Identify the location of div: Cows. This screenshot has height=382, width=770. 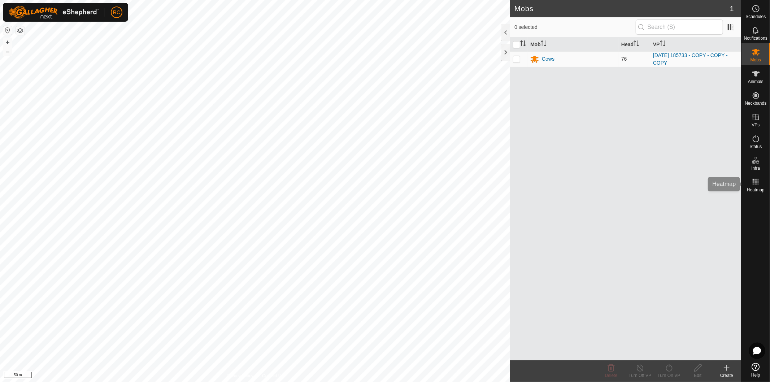
(548, 59).